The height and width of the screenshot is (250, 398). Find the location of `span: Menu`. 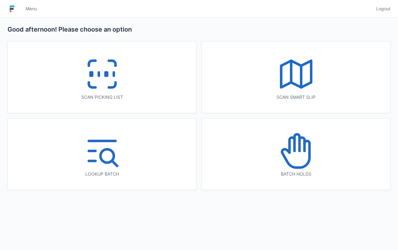

span: Menu is located at coordinates (31, 9).